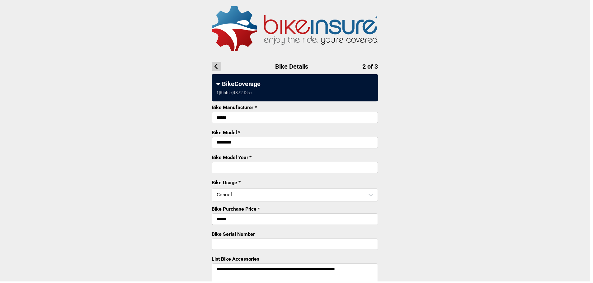  What do you see at coordinates (227, 184) in the screenshot?
I see `label: Bike Usage *` at bounding box center [227, 184].